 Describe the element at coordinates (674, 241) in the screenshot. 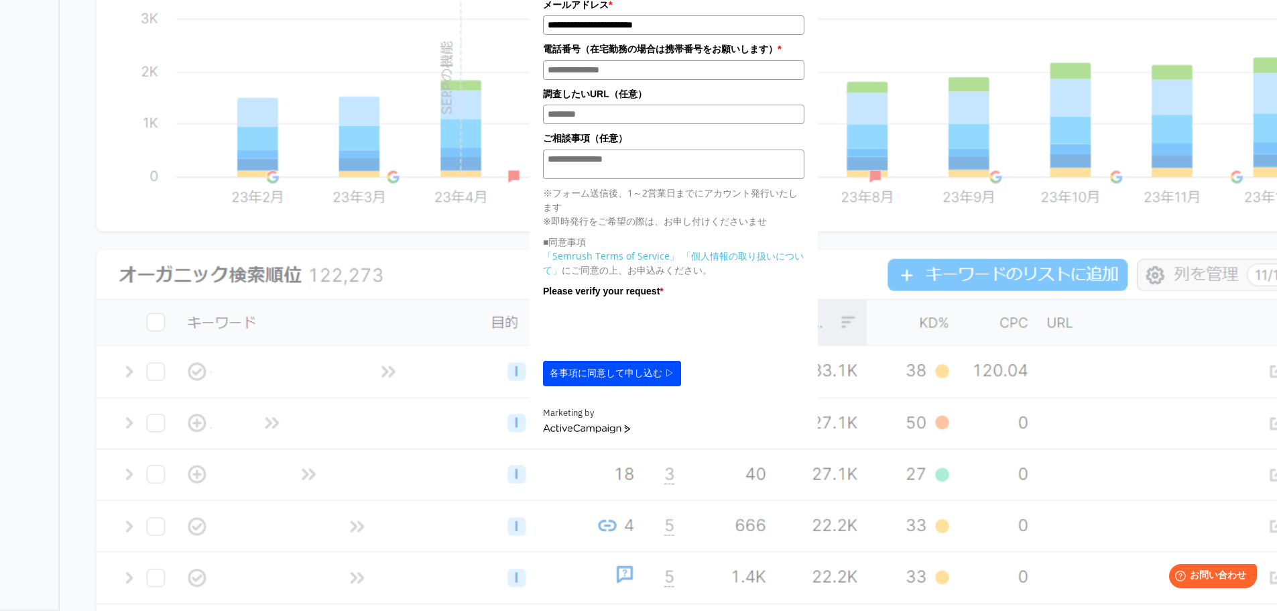

I see `p: ■同意事項` at that location.